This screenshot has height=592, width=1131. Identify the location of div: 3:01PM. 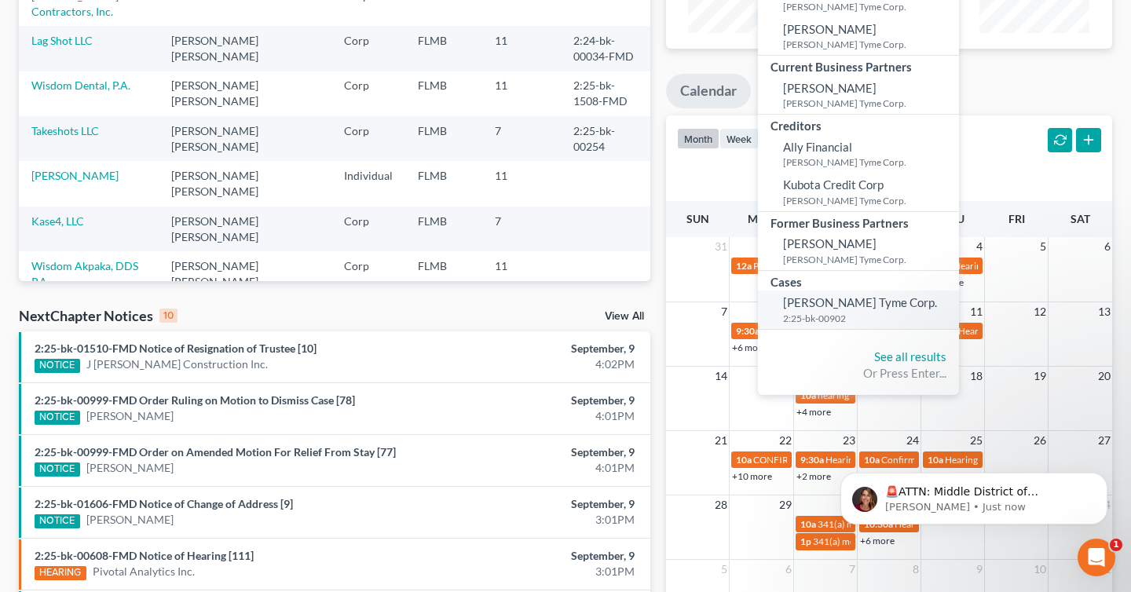
(539, 572).